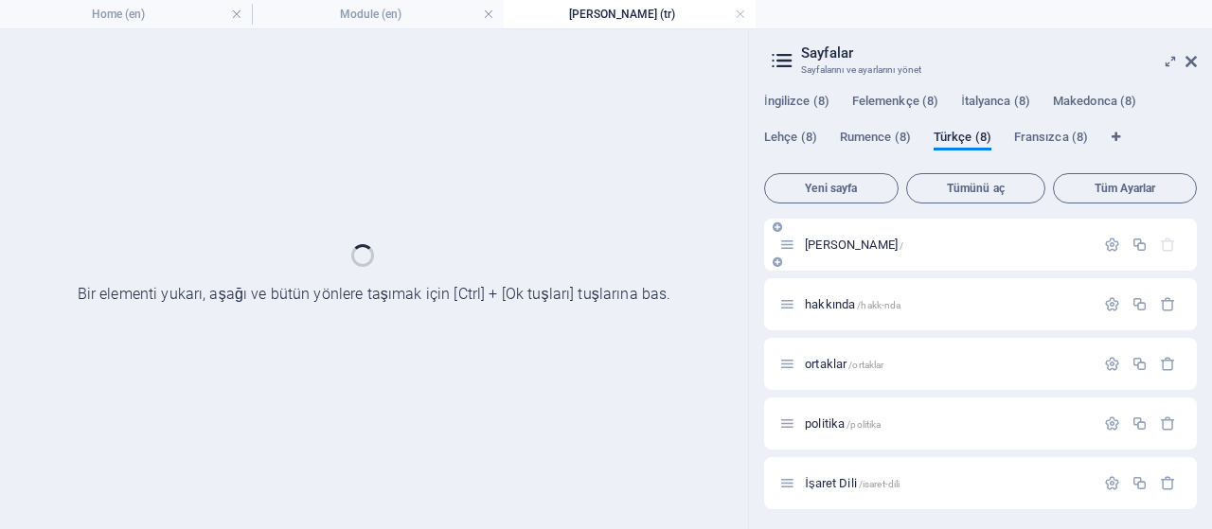 The image size is (1212, 529). Describe the element at coordinates (831, 188) in the screenshot. I see `span: Yeni sayfa` at that location.